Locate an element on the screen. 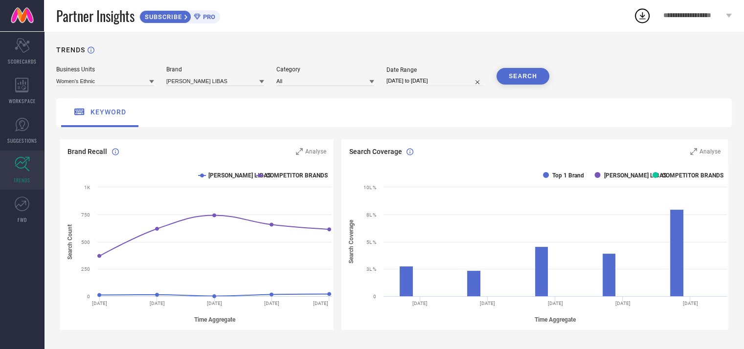 The height and width of the screenshot is (349, 744). div: Category is located at coordinates (325, 69).